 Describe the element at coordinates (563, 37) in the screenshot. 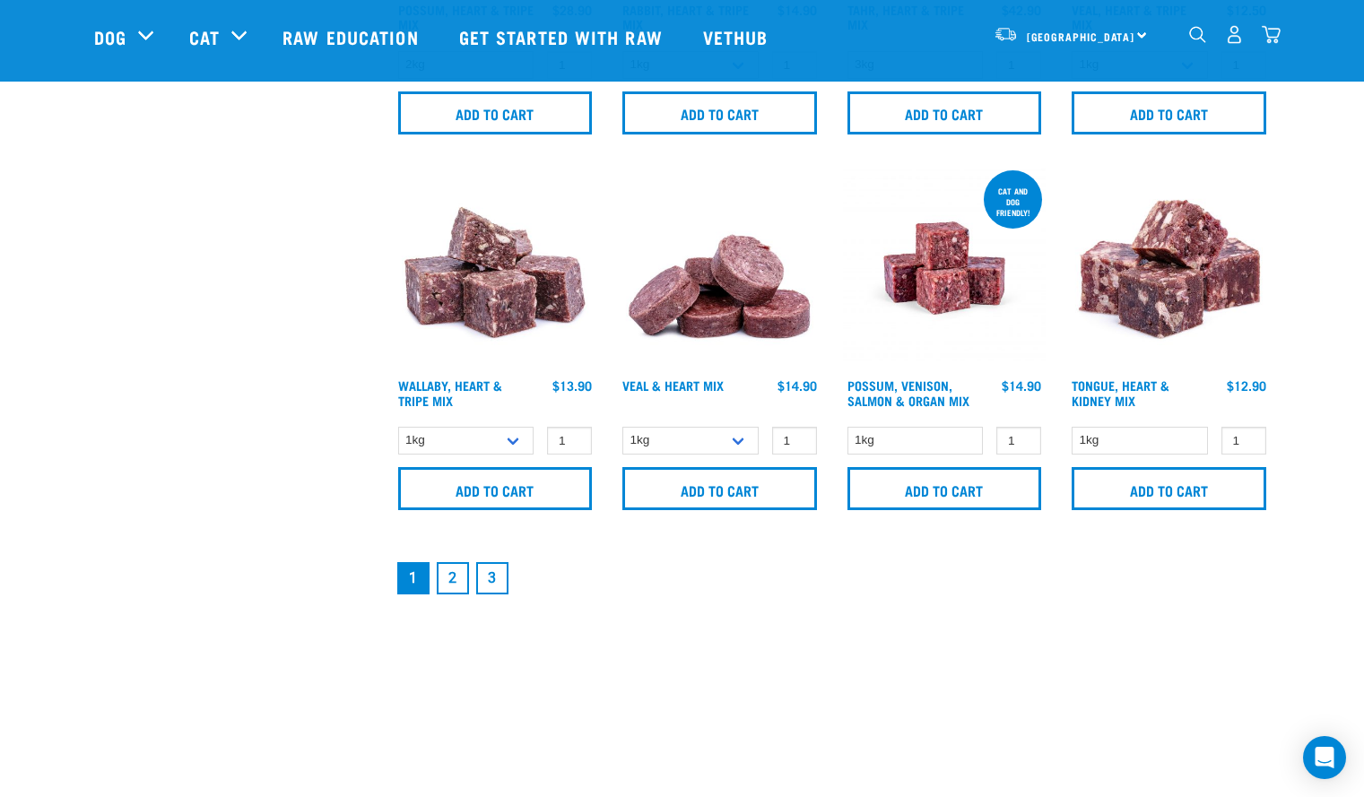

I see `a: Get started with Raw` at that location.